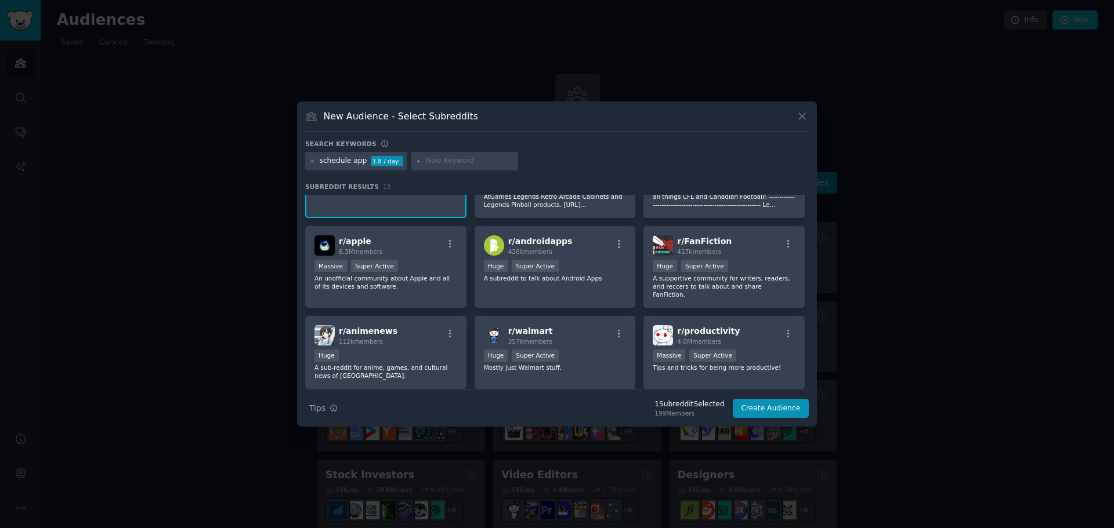  What do you see at coordinates (689, 405) in the screenshot?
I see `div: 1 Subreddit Selected` at bounding box center [689, 405].